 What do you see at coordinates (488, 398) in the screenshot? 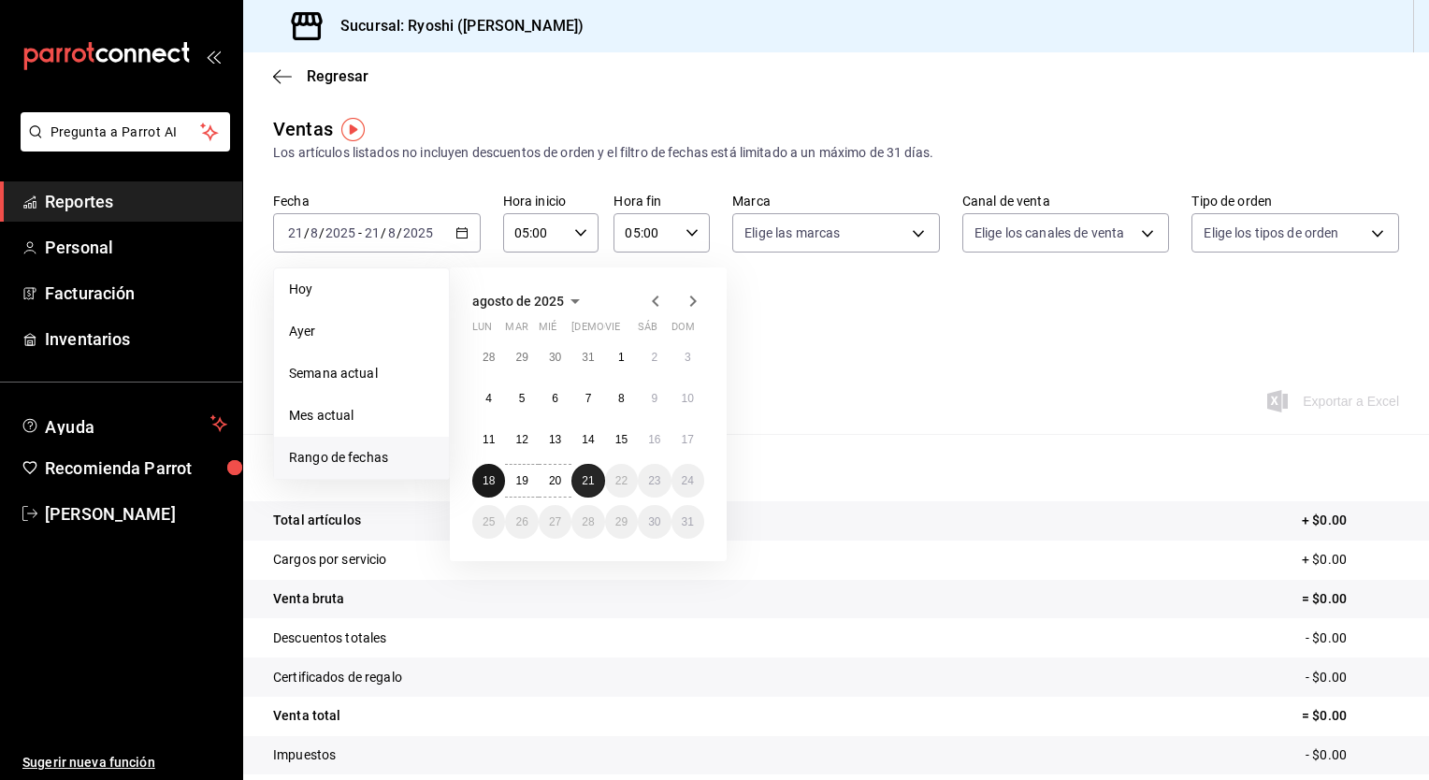
I see `abbr: 4 de agosto de 2025` at bounding box center [488, 398].